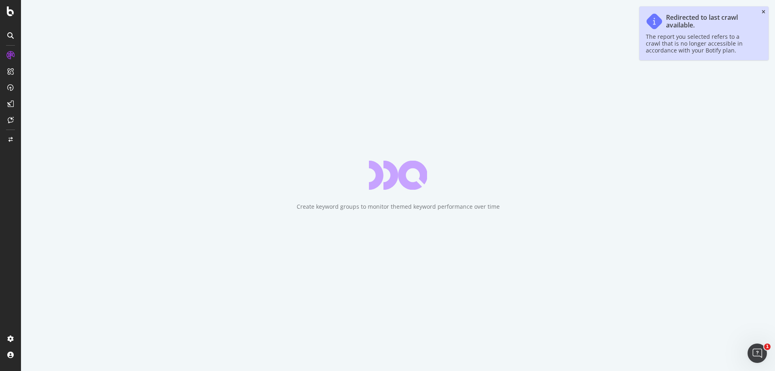 This screenshot has width=775, height=371. I want to click on div: Redirected to last crawl available., so click(710, 21).